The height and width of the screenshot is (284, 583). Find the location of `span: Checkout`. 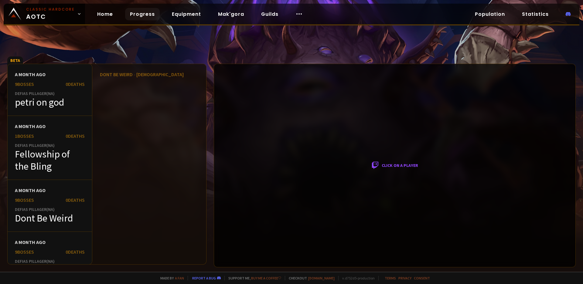

span: Checkout is located at coordinates (310, 278).